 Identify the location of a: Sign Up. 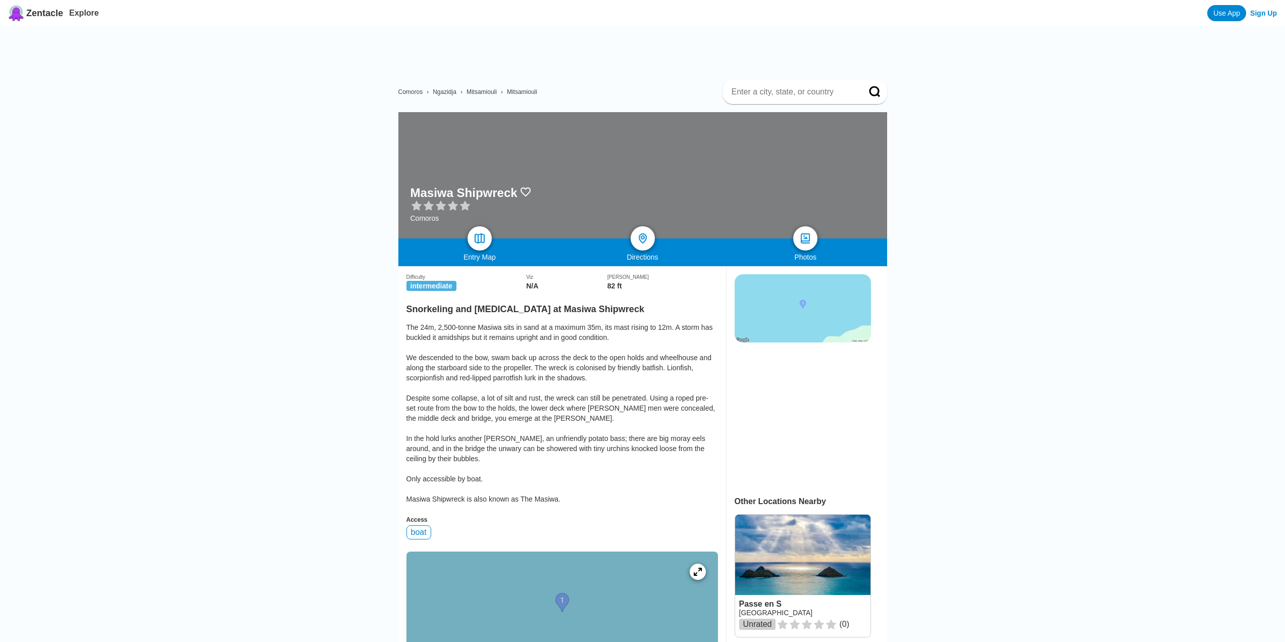
(1264, 13).